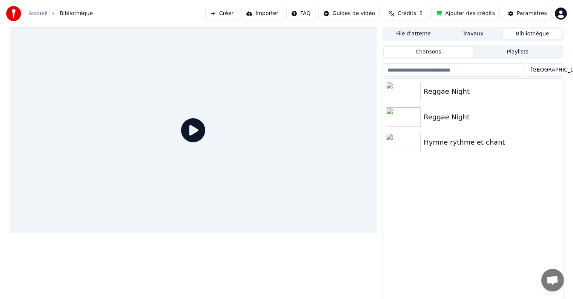 The height and width of the screenshot is (299, 573). I want to click on button: Crédits2, so click(405, 14).